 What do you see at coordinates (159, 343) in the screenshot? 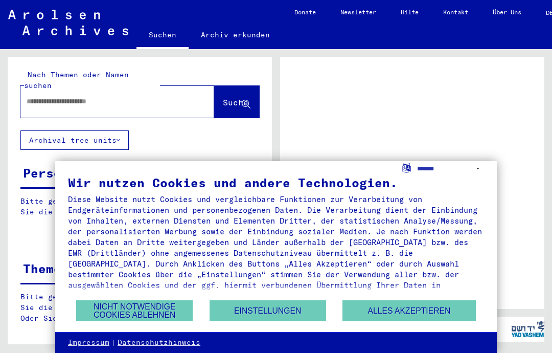
I see `a: Datenschutzhinweis` at bounding box center [159, 343].